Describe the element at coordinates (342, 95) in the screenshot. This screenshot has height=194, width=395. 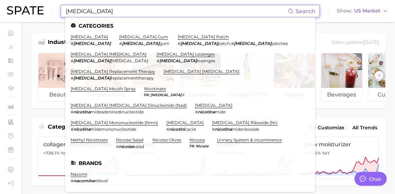
I see `span: beverages` at that location.